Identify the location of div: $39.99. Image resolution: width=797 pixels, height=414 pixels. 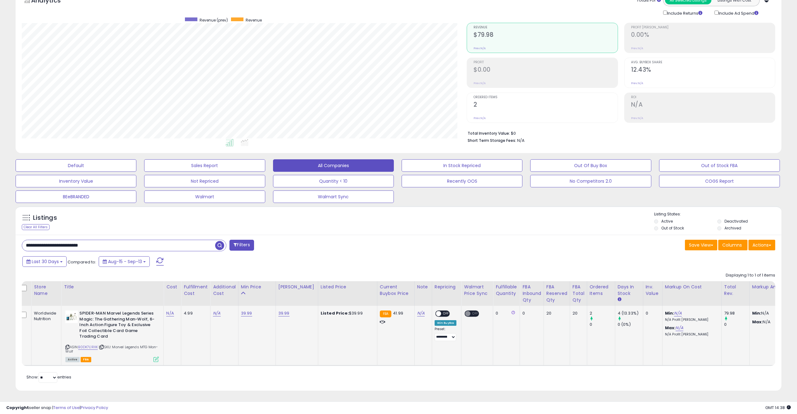
(347, 313).